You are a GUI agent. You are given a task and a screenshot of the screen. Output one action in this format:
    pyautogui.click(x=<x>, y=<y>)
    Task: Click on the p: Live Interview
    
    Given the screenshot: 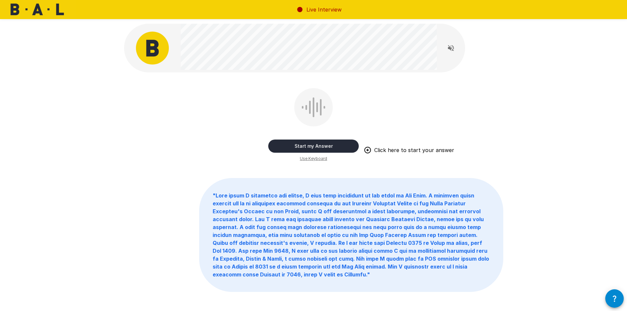 What is the action you would take?
    pyautogui.click(x=324, y=10)
    